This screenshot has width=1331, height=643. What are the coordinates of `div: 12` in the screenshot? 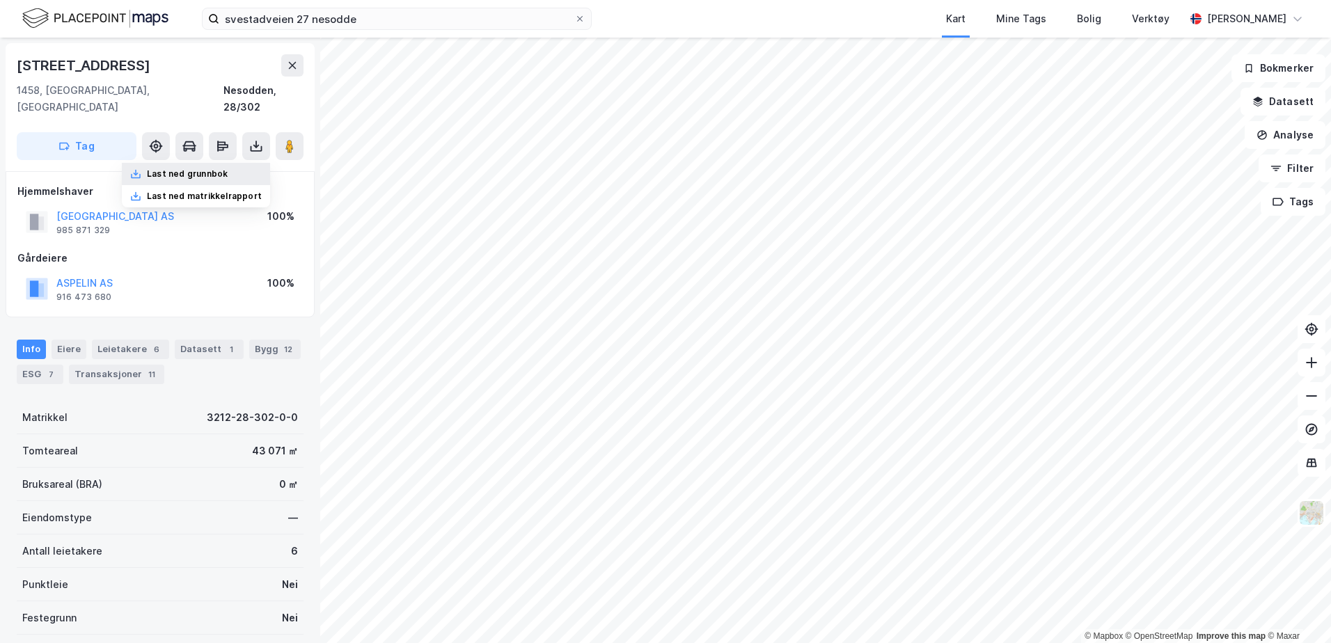 It's located at (288, 350).